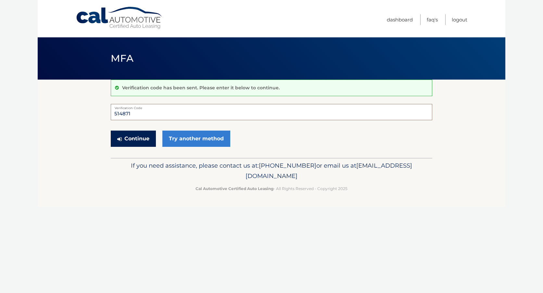 The height and width of the screenshot is (293, 543). Describe the element at coordinates (120, 18) in the screenshot. I see `a: Cal Automotive` at that location.